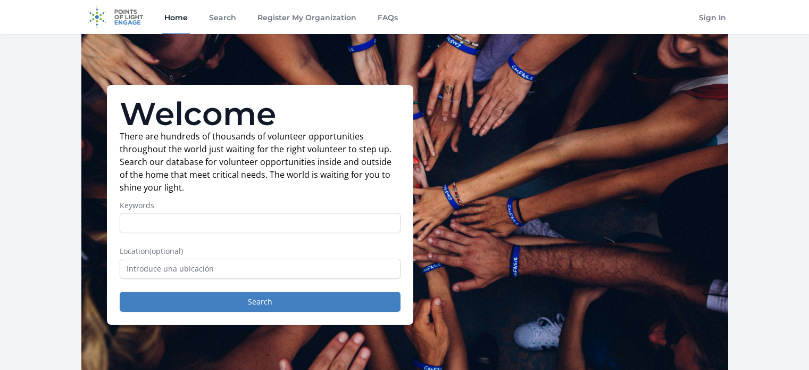 This screenshot has width=809, height=370. I want to click on label: Keywords, so click(260, 205).